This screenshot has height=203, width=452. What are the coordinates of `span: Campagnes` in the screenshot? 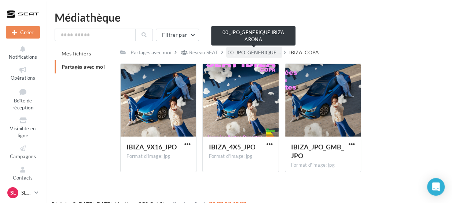 It's located at (23, 156).